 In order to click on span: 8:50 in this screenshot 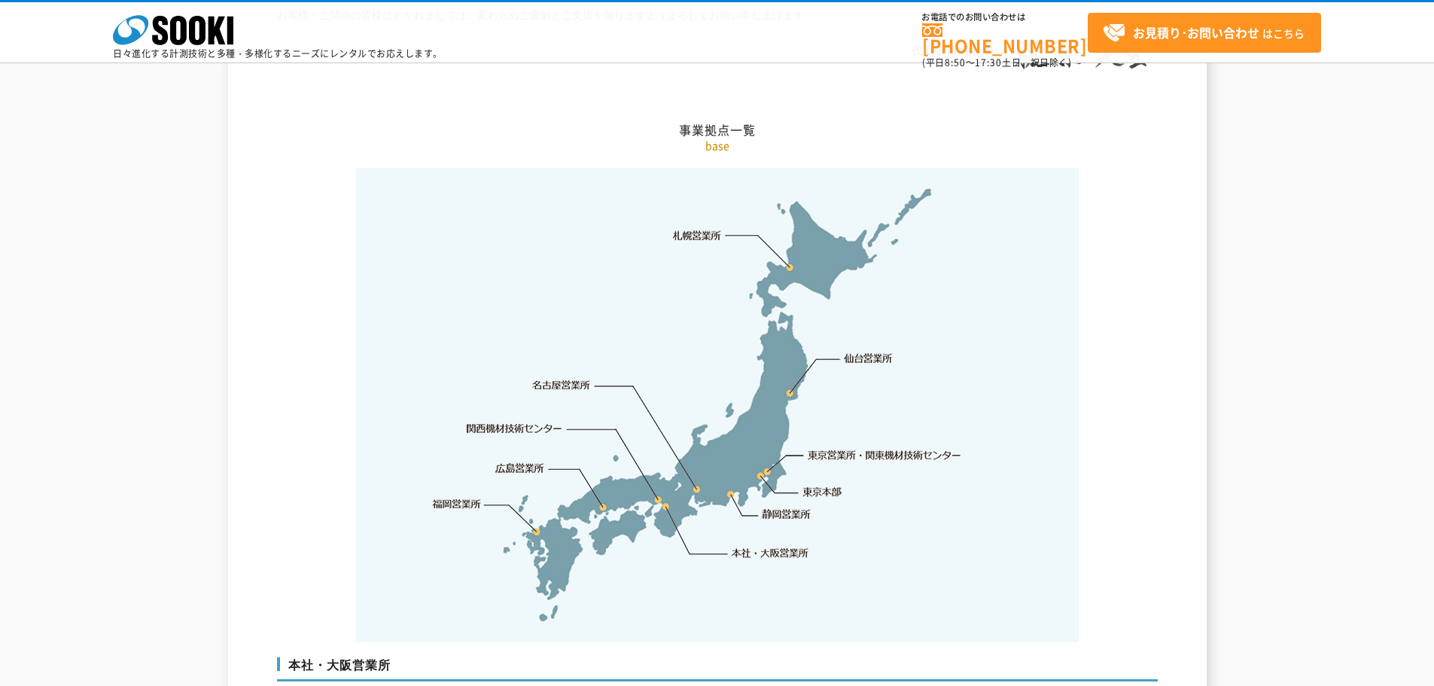, I will do `click(955, 62)`.